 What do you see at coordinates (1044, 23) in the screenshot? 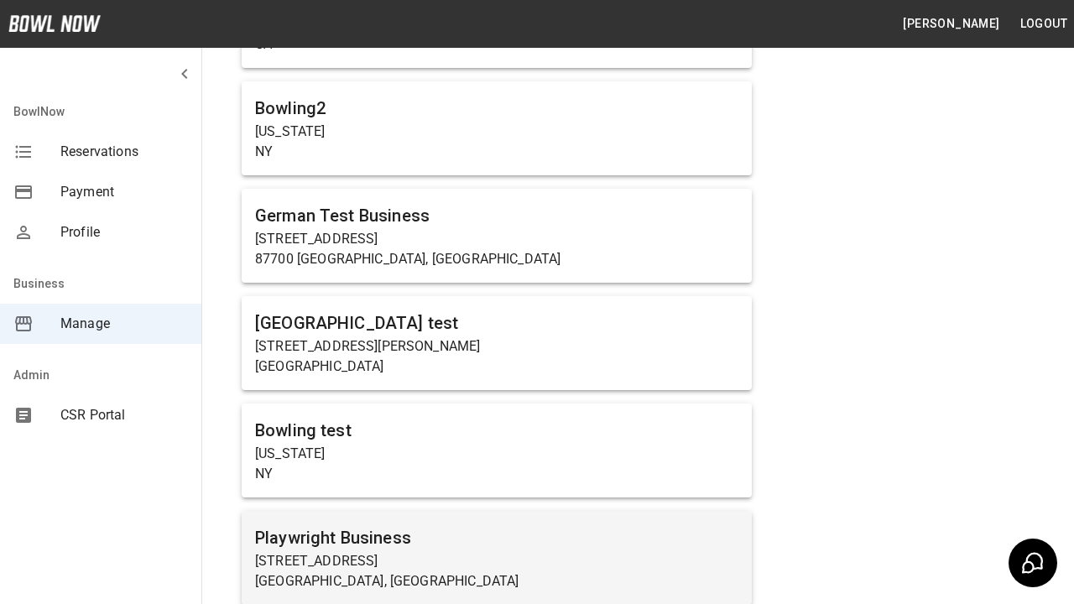
I see `button: Logout` at bounding box center [1044, 23].